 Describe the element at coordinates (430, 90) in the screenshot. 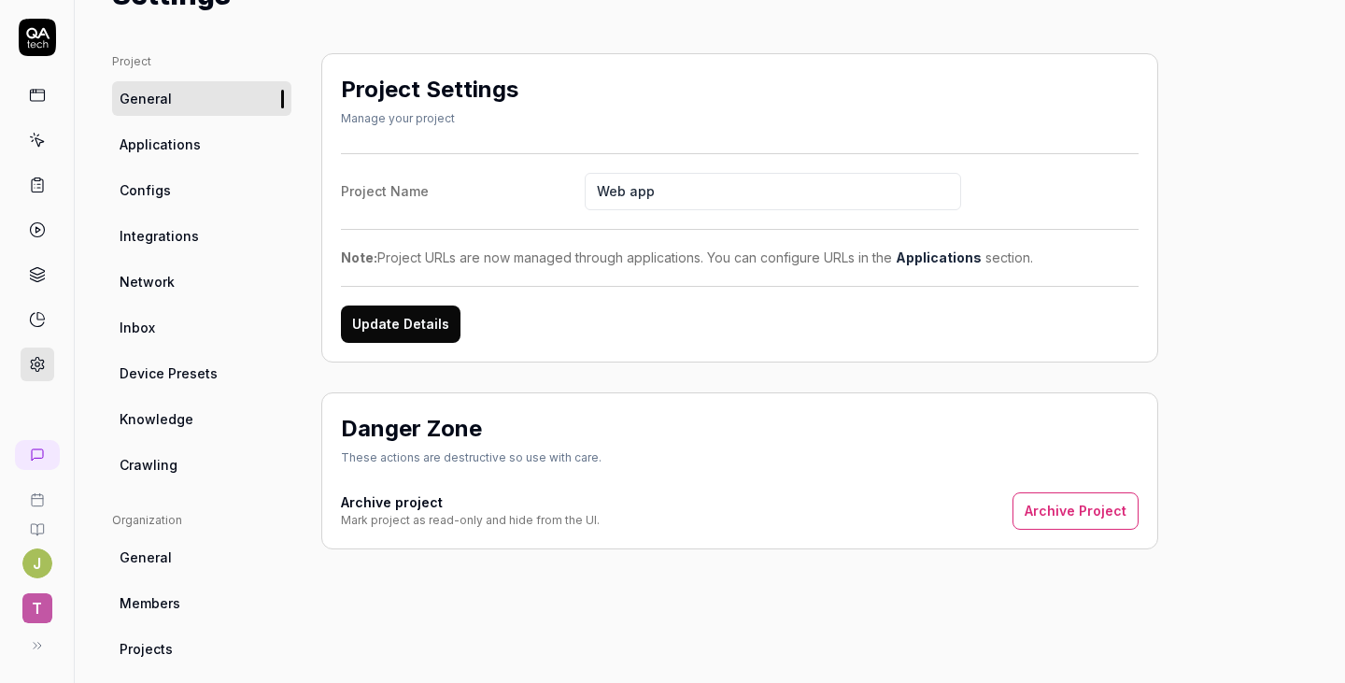

I see `h2: Project Settings` at that location.